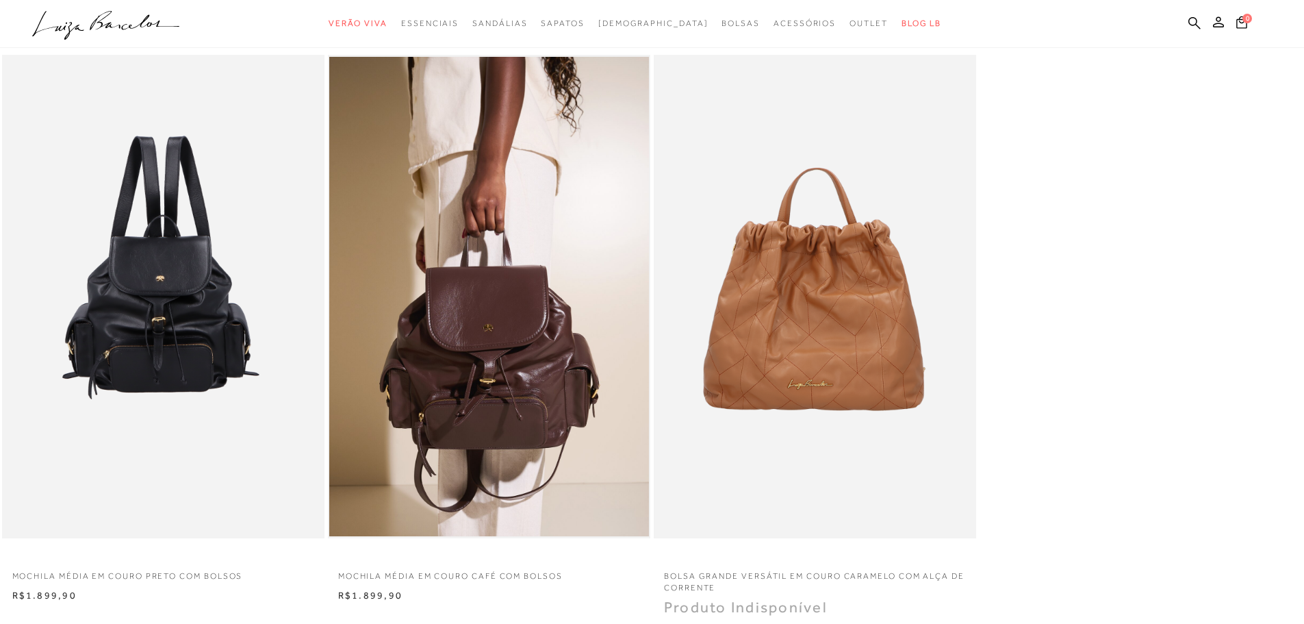 Image resolution: width=1304 pixels, height=624 pixels. What do you see at coordinates (500, 23) in the screenshot?
I see `span: Sandálias` at bounding box center [500, 23].